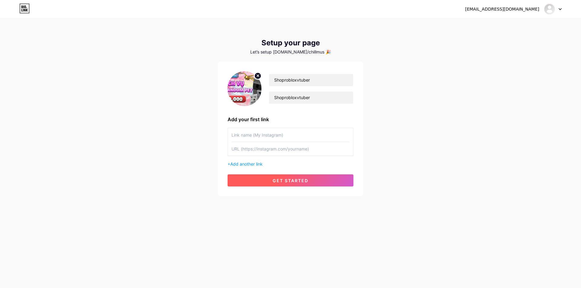 This screenshot has height=288, width=581. What do you see at coordinates (290, 43) in the screenshot?
I see `div: Setup your page` at bounding box center [290, 43].